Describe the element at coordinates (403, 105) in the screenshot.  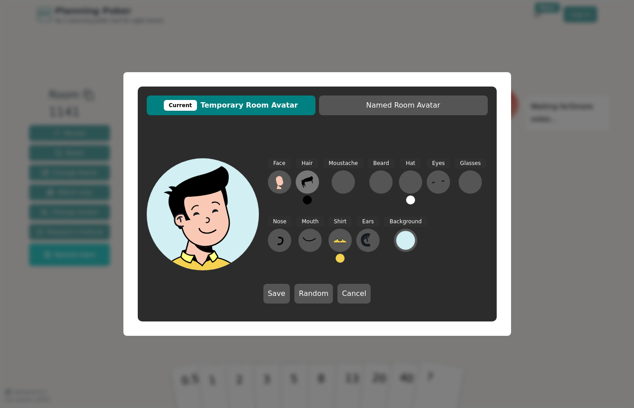
I see `button: Named Room Avatar` at that location.